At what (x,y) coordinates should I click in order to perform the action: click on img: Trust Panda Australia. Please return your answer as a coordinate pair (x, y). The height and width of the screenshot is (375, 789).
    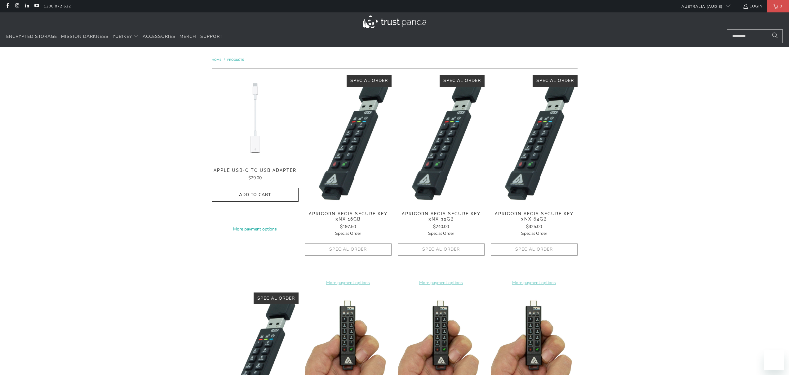
    Looking at the image, I should click on (394, 22).